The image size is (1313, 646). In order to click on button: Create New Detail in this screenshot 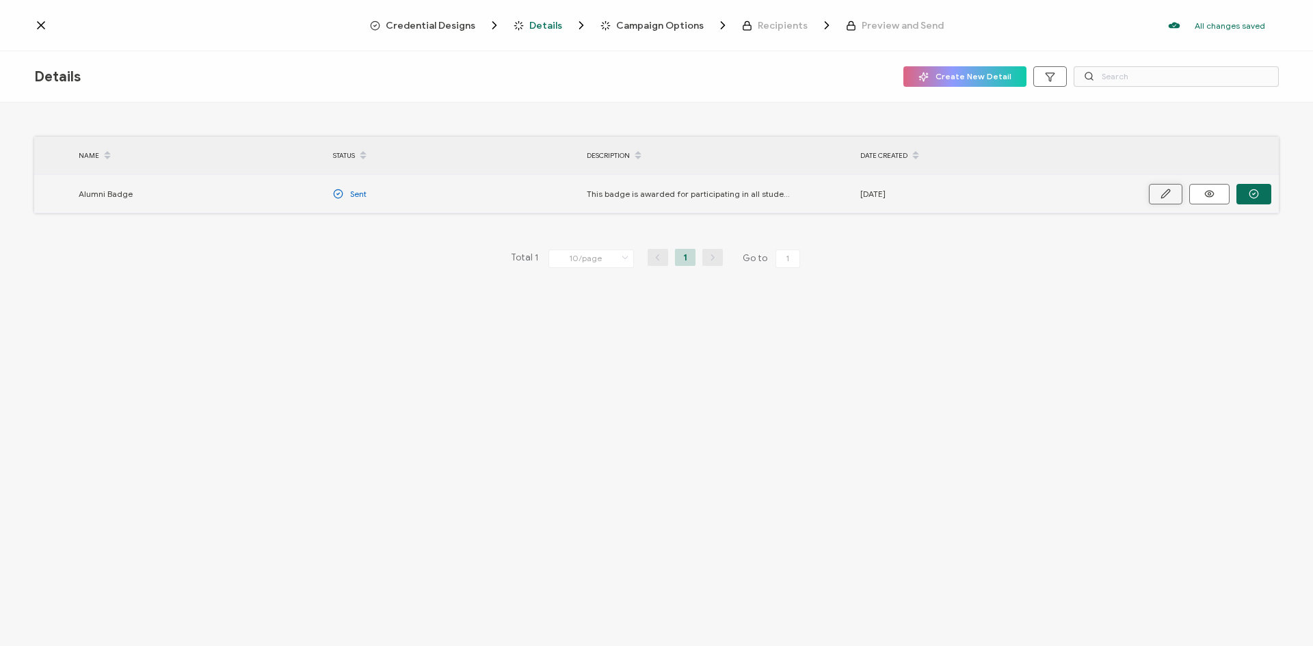, I will do `click(965, 77)`.